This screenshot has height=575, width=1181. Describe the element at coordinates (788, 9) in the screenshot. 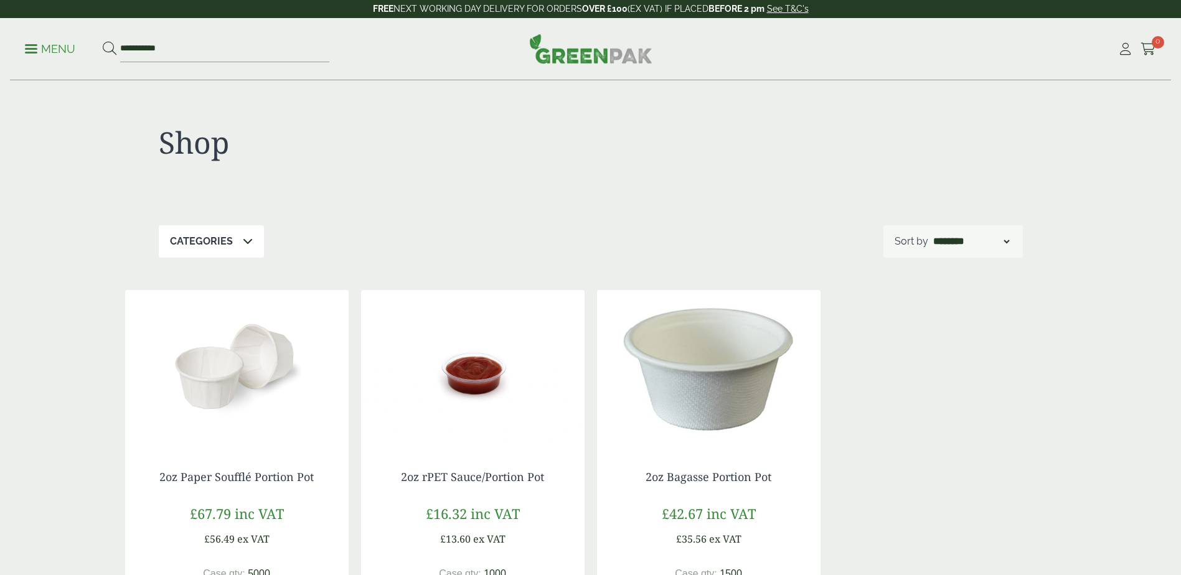

I see `a: See T&C's` at that location.